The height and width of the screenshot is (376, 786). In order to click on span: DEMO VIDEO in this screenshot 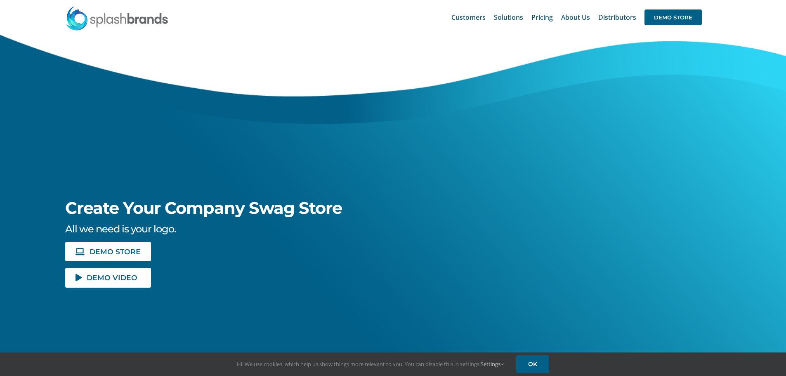, I will do `click(112, 277)`.